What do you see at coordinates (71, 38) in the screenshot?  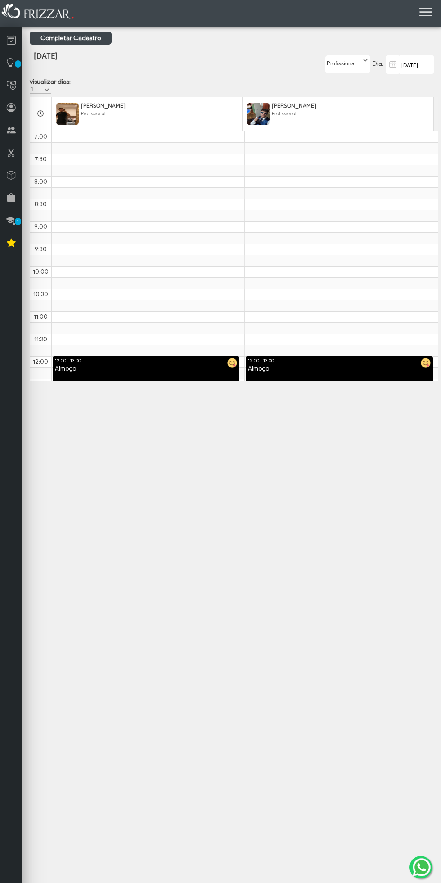 I see `a: Completar Cadastro` at bounding box center [71, 38].